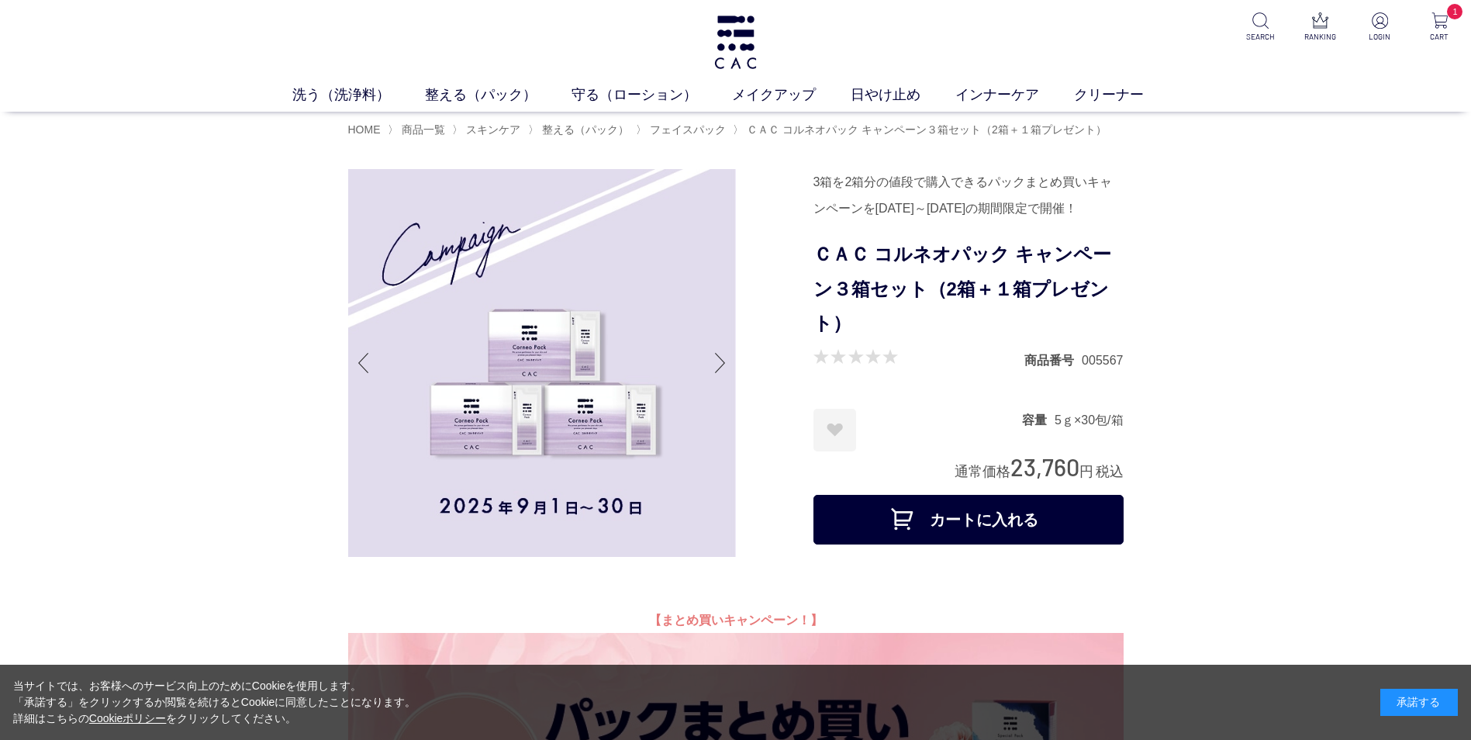  Describe the element at coordinates (422, 130) in the screenshot. I see `a: 商品一覧` at that location.